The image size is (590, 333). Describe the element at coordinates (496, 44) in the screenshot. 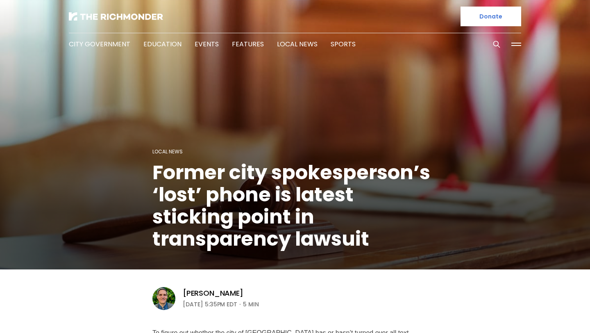

I see `button: Search this site` at that location.